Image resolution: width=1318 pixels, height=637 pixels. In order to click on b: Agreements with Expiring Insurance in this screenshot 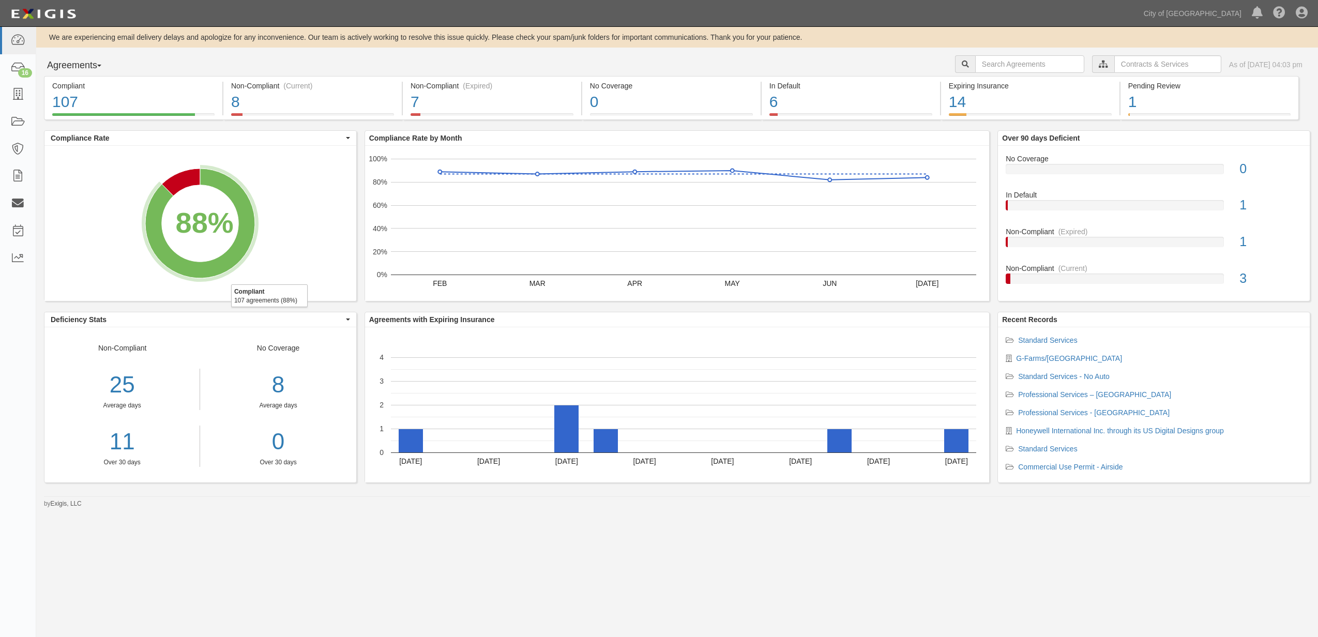, I will do `click(432, 320)`.